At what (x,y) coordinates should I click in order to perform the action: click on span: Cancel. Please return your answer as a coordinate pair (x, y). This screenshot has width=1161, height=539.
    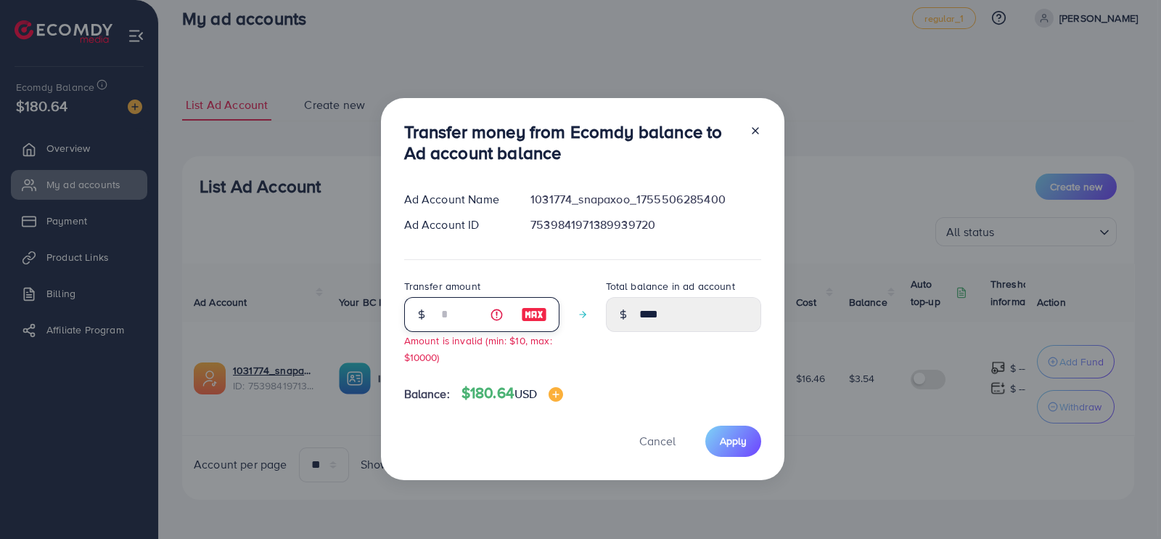
    Looking at the image, I should click on (658, 441).